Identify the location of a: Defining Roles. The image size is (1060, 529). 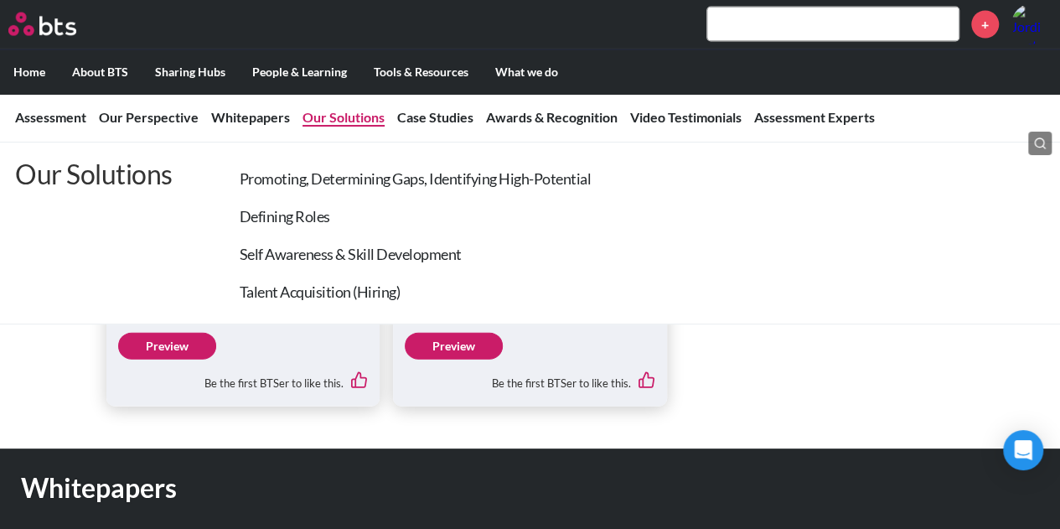
(285, 216).